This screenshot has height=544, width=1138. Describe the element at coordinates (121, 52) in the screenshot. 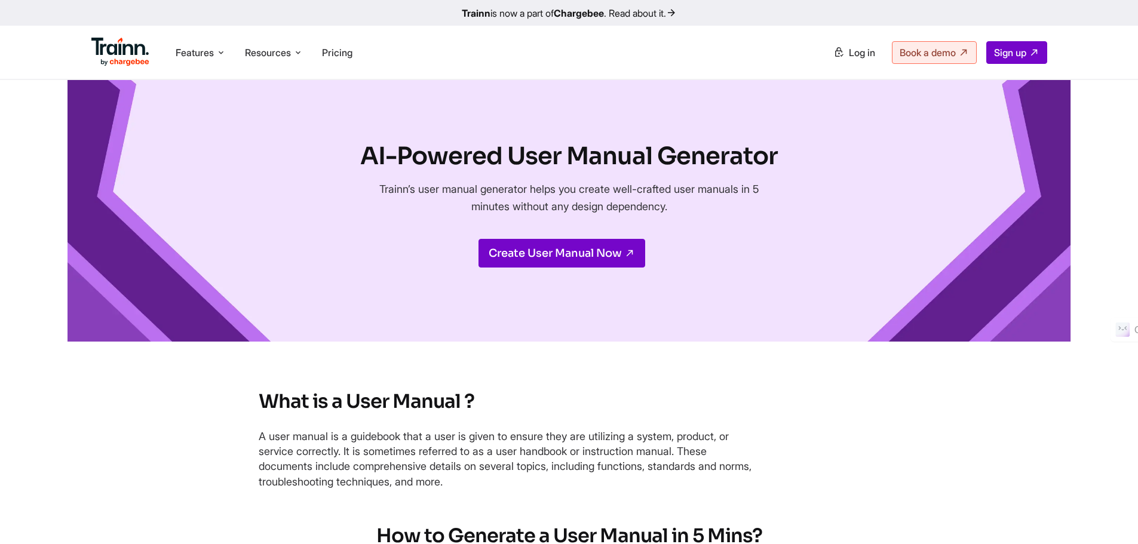

I see `img: Trainn Logo` at that location.